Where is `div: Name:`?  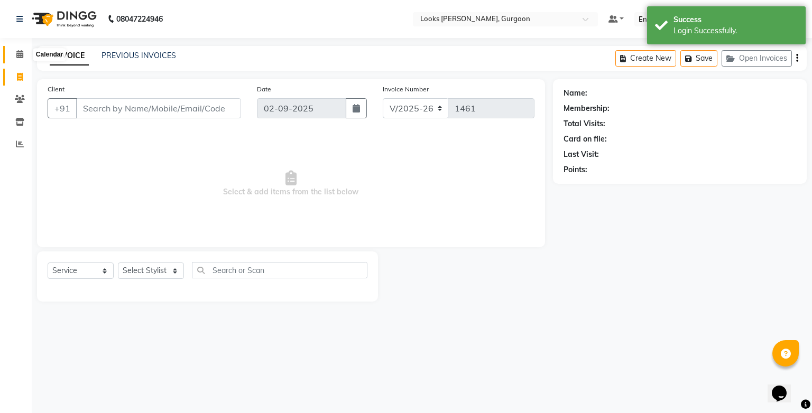
div: Name: is located at coordinates (575, 93).